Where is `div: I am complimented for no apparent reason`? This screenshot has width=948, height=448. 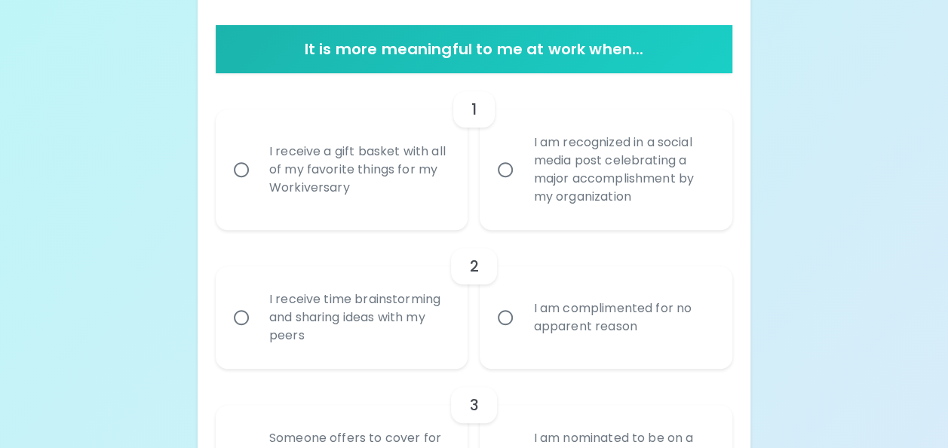
div: I am complimented for no apparent reason is located at coordinates (622, 317).